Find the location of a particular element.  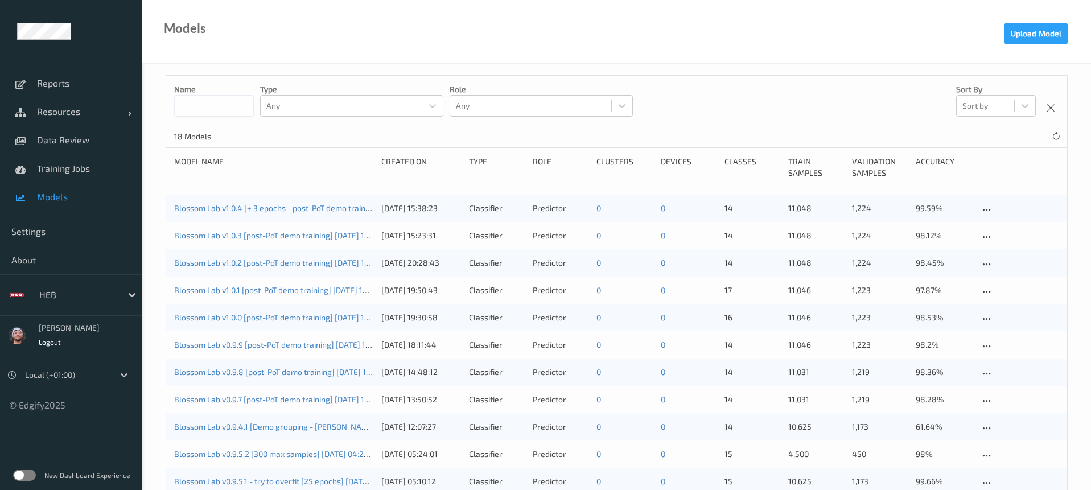

p: 97.87% is located at coordinates (944, 290).